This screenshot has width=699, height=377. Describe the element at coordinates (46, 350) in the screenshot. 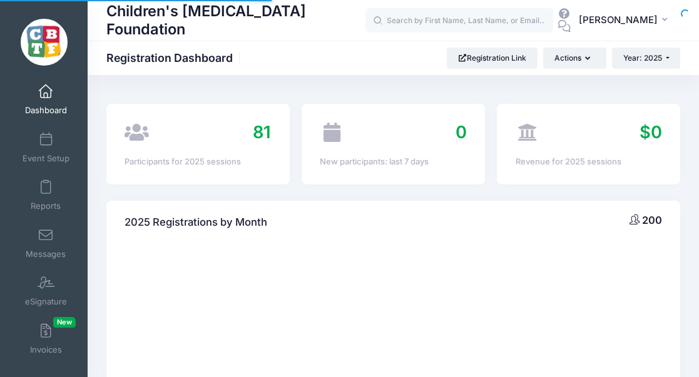

I see `span: Invoices` at that location.